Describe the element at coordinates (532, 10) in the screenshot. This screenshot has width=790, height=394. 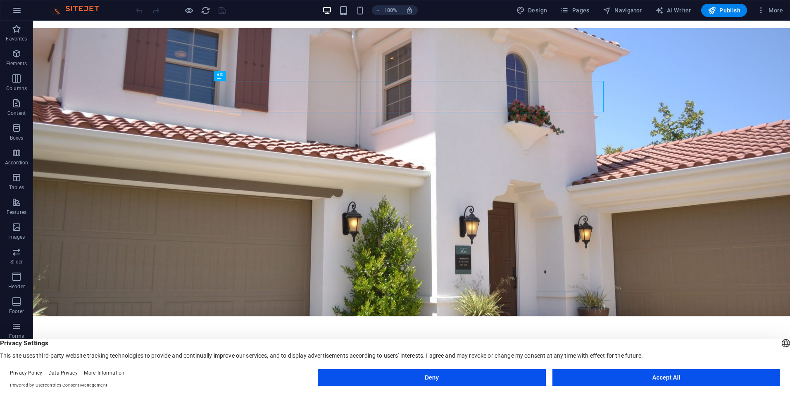
I see `div: Design (Ctrl+Alt+Y)` at that location.